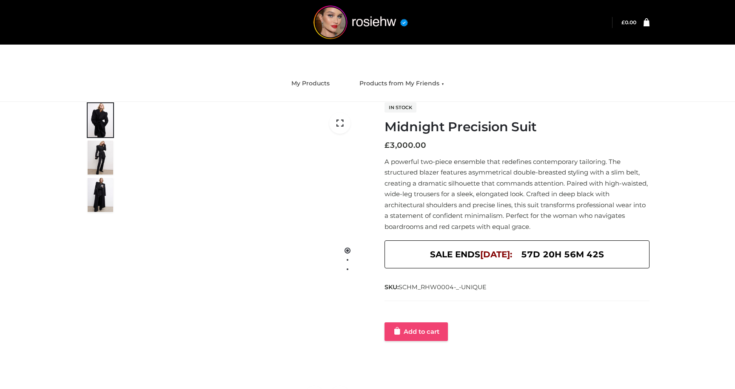 This screenshot has width=735, height=389. I want to click on a: Products from My Friends, so click(401, 84).